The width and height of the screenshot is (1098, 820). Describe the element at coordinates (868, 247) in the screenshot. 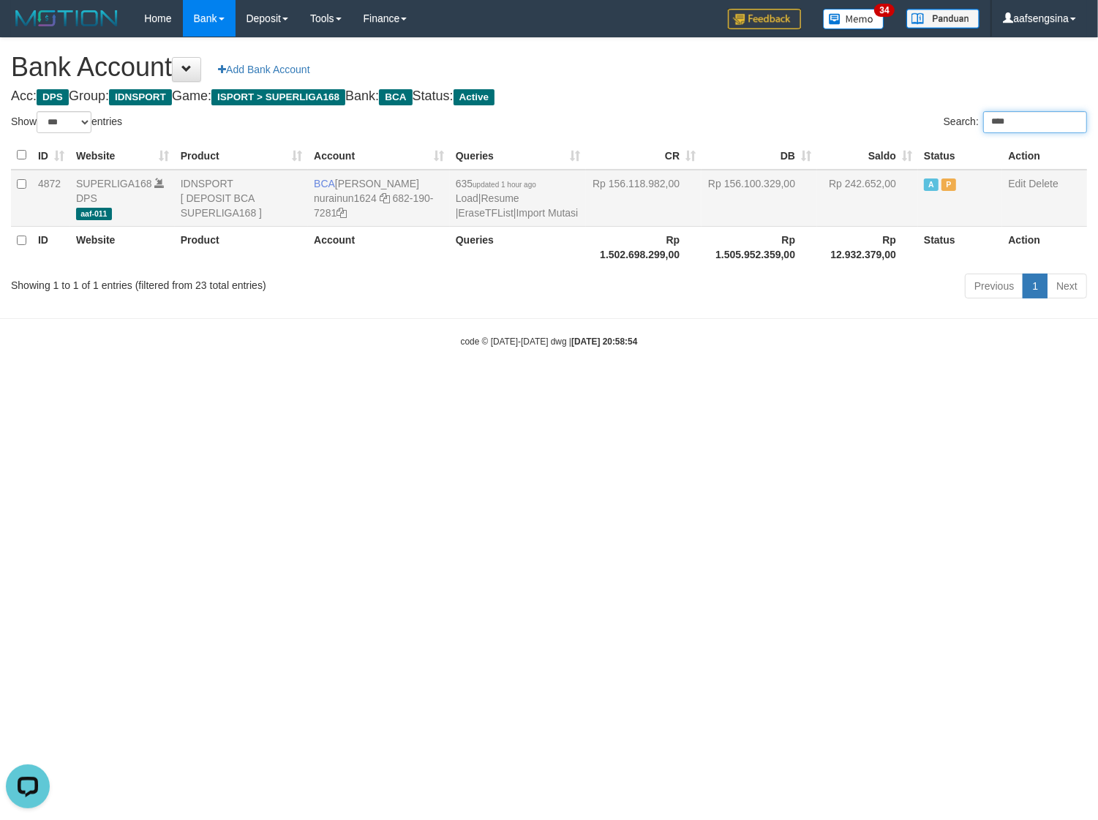

I see `th: Rp 12.932.379,00` at that location.